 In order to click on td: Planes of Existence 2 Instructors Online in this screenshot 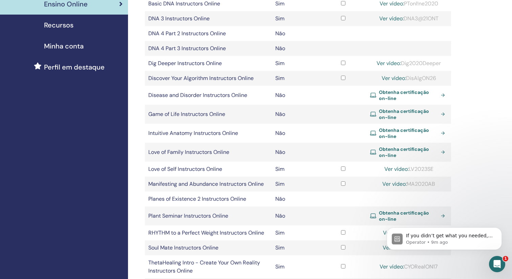, I will do `click(208, 199)`.